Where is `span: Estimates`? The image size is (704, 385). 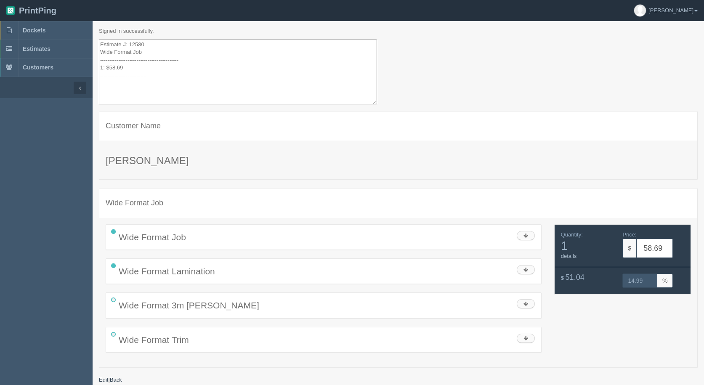
span: Estimates is located at coordinates (37, 49).